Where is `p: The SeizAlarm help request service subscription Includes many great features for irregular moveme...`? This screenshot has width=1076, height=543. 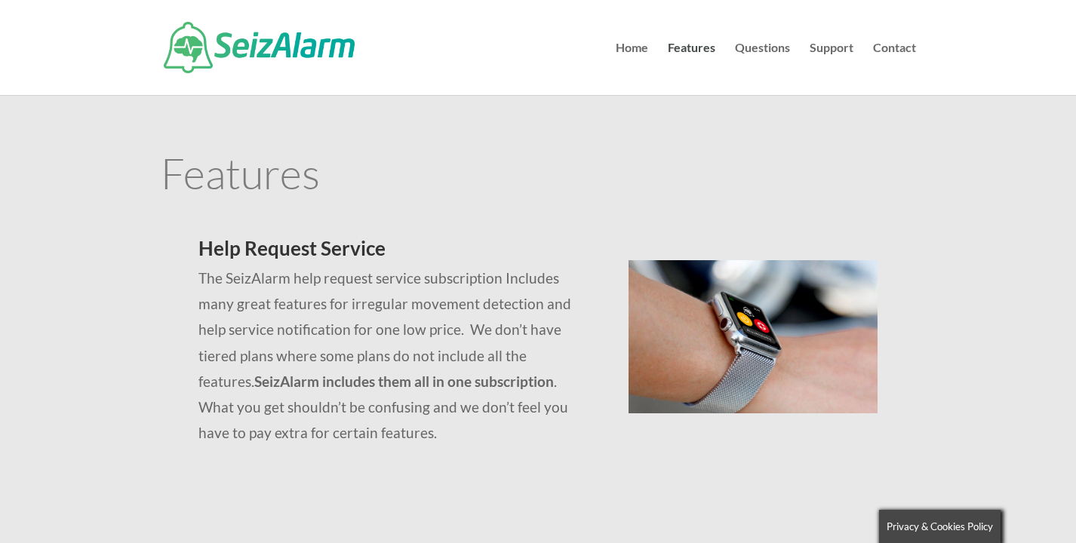 p: The SeizAlarm help request service subscription Includes many great features for irregular moveme... is located at coordinates (395, 355).